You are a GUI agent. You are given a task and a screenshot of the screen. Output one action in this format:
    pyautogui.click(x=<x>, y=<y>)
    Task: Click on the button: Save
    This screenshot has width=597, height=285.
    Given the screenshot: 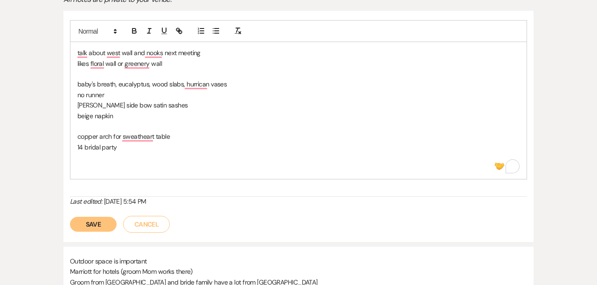 What is the action you would take?
    pyautogui.click(x=93, y=224)
    